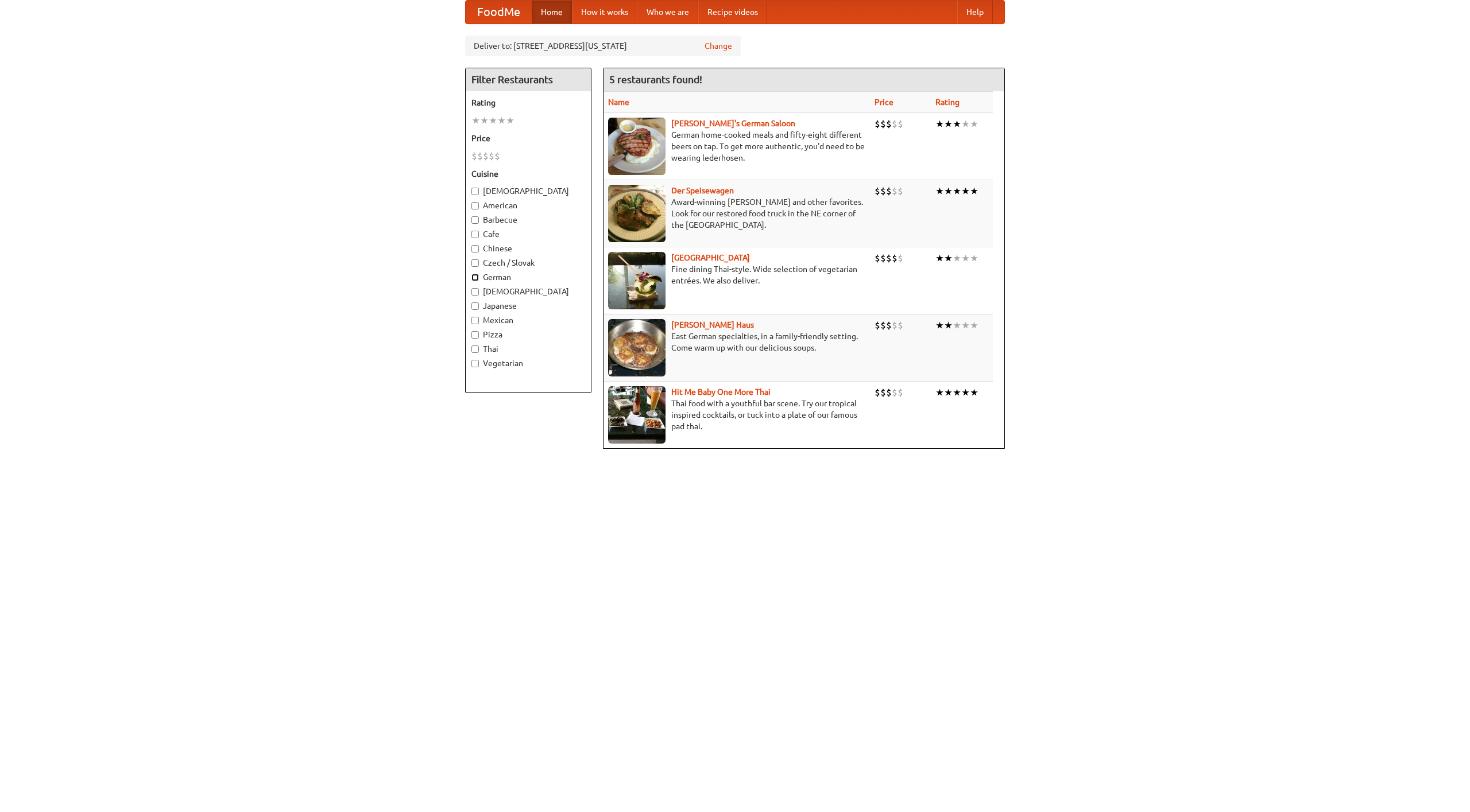 This screenshot has width=1470, height=812. I want to click on label: Chinese, so click(528, 248).